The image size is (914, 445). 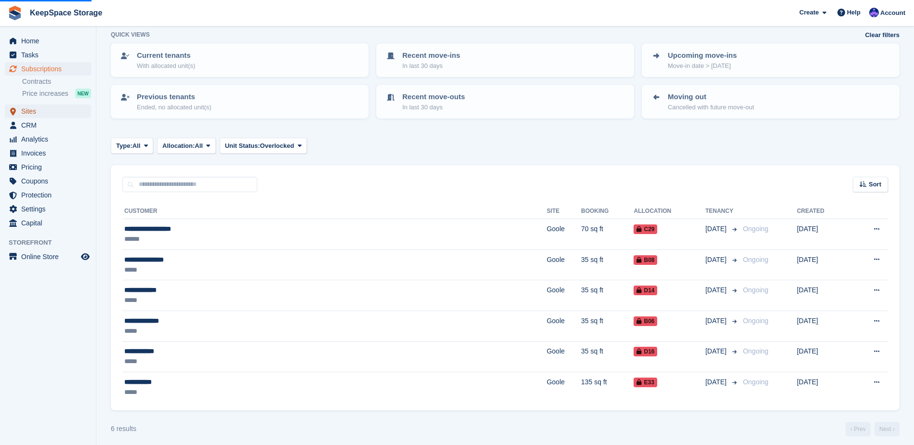 I want to click on td: 70 sq ft, so click(x=607, y=235).